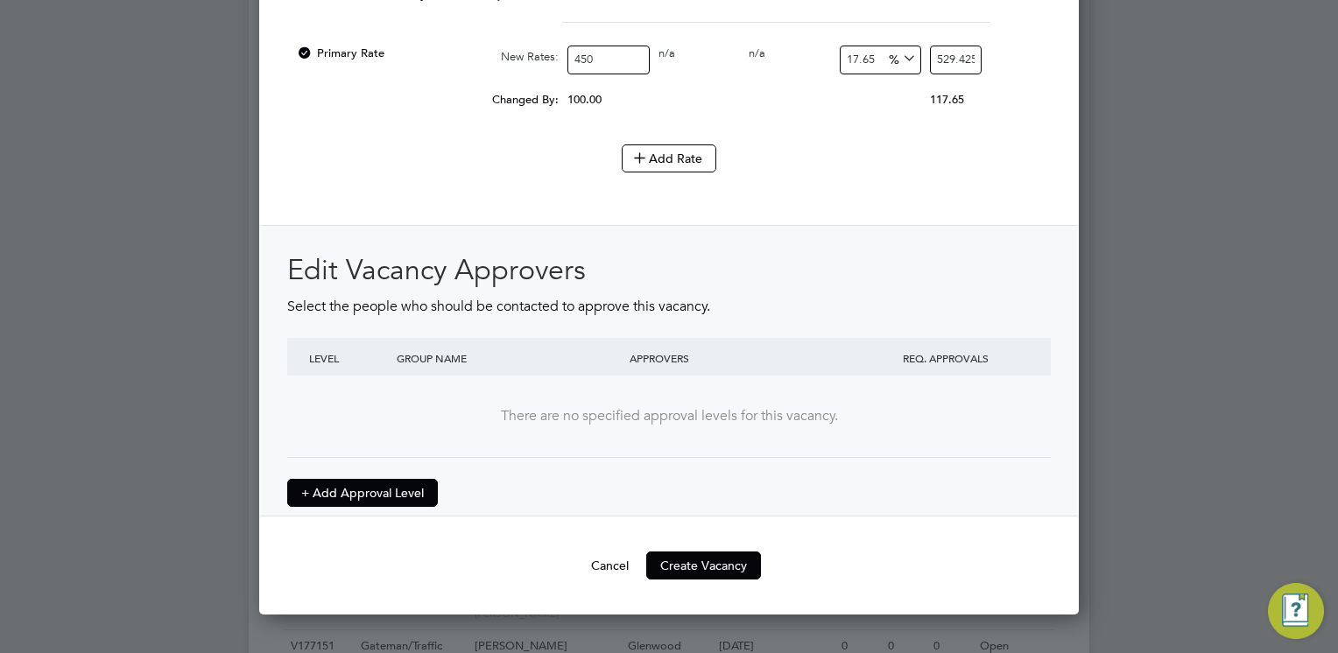 The image size is (1338, 653). I want to click on div: GROUP NAME, so click(509, 358).